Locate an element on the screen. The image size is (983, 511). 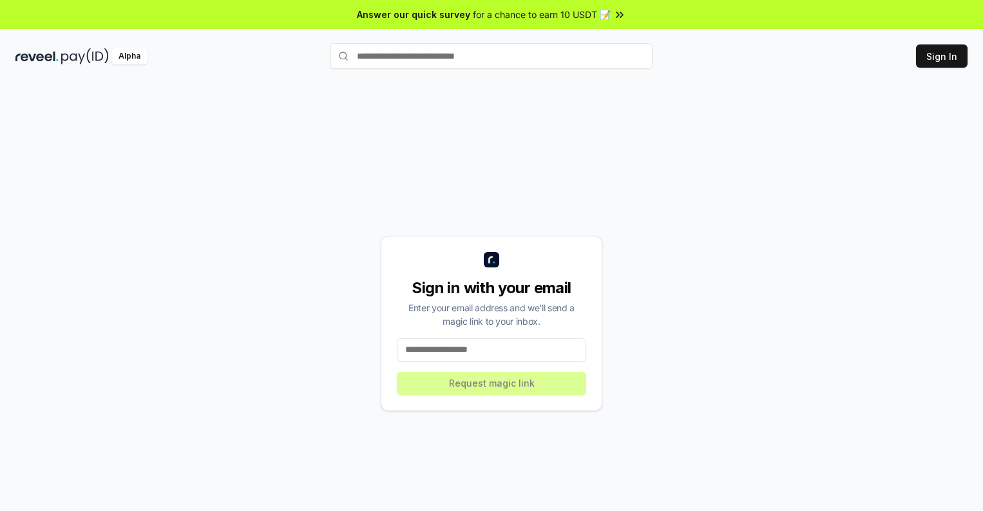
button: Sign In is located at coordinates (942, 56).